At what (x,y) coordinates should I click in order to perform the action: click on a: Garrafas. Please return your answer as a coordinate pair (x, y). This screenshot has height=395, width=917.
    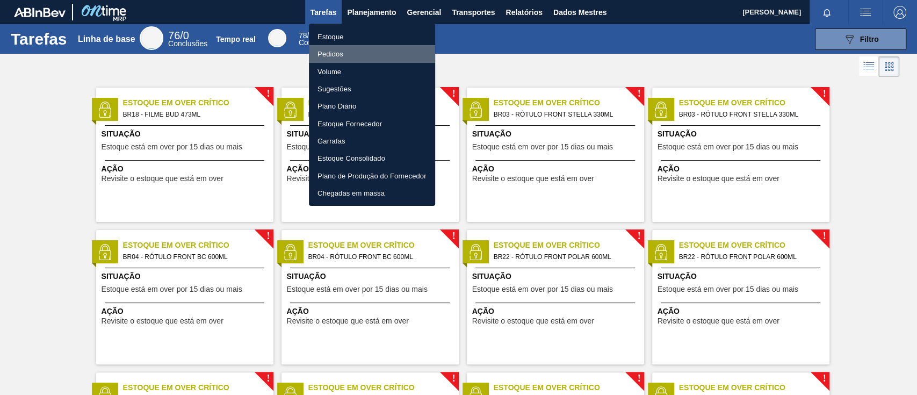
    Looking at the image, I should click on (372, 141).